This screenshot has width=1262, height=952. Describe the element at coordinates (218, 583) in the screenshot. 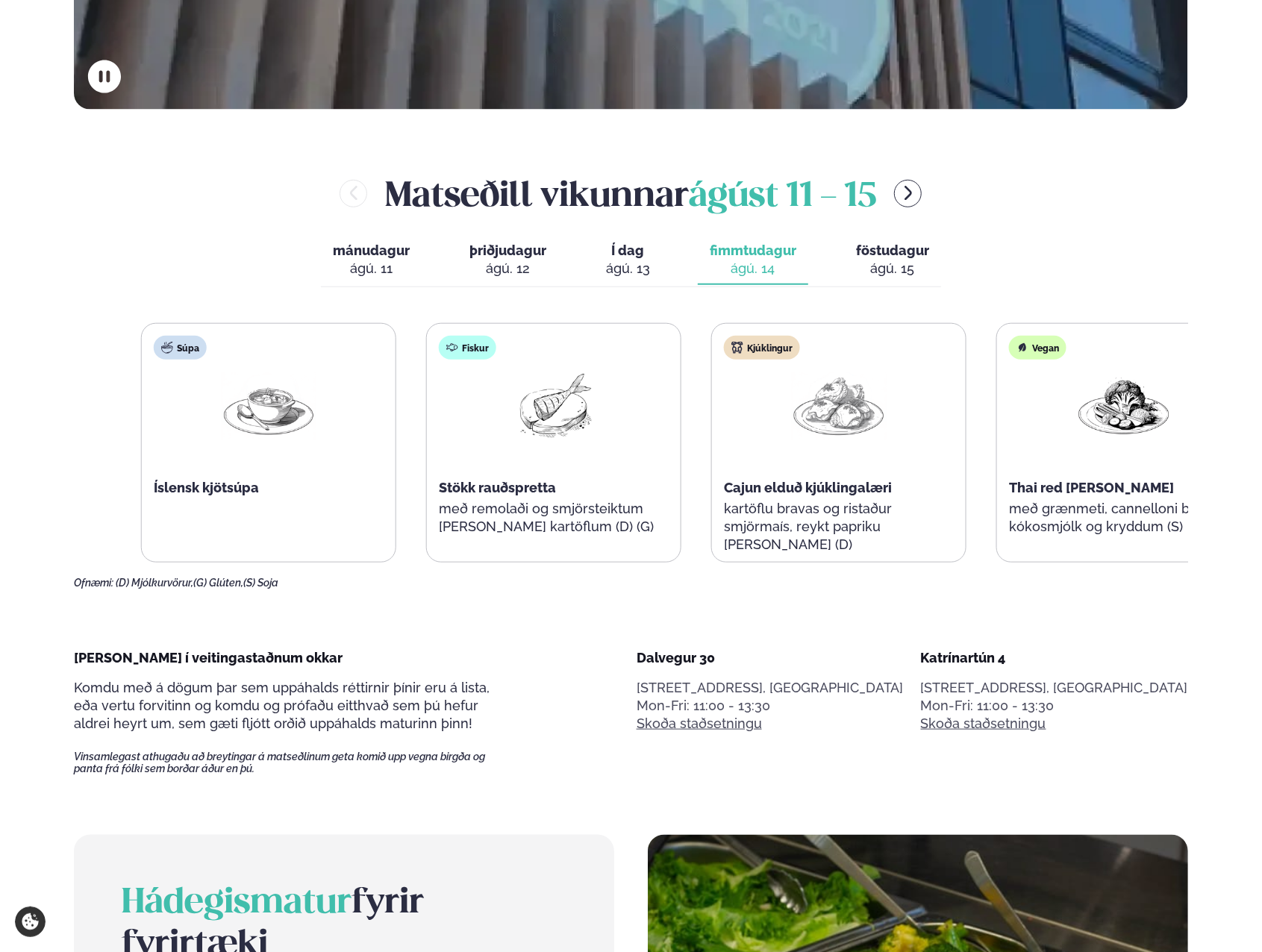

I see `span: (G) Glúten,` at that location.